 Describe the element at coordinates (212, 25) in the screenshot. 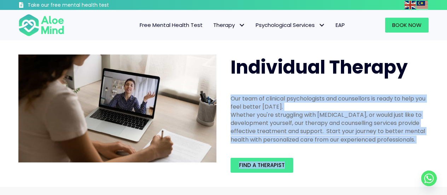

I see `nav: Menu` at that location.